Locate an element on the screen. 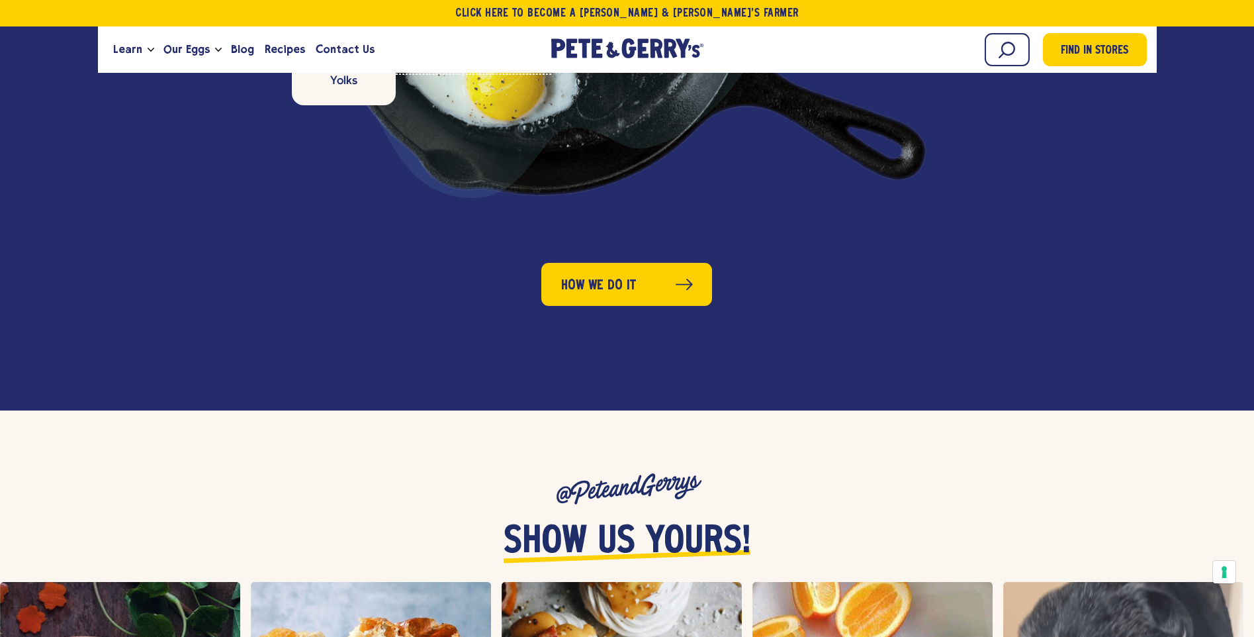  a: Learn is located at coordinates (128, 50).